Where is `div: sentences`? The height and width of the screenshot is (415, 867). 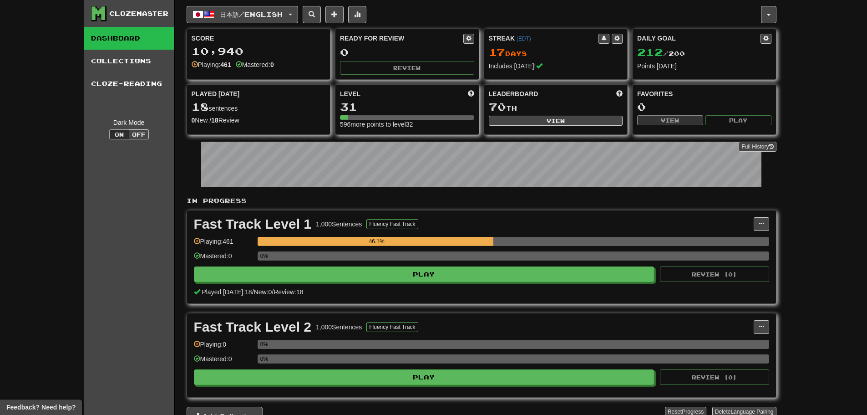
div: sentences is located at coordinates (258, 107).